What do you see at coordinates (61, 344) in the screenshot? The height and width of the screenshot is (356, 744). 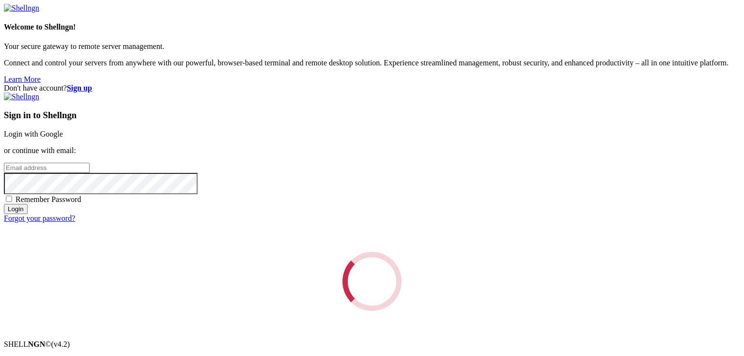 I see `span: 4.2.0` at bounding box center [61, 344].